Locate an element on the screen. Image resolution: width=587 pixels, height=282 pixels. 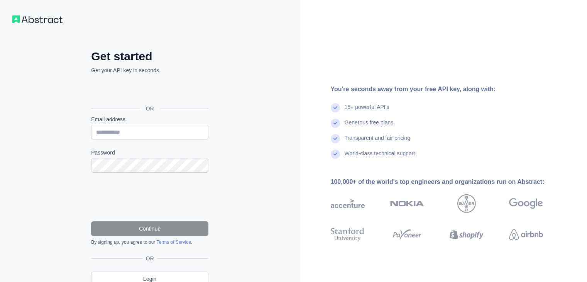
img: bayer is located at coordinates (466, 203).